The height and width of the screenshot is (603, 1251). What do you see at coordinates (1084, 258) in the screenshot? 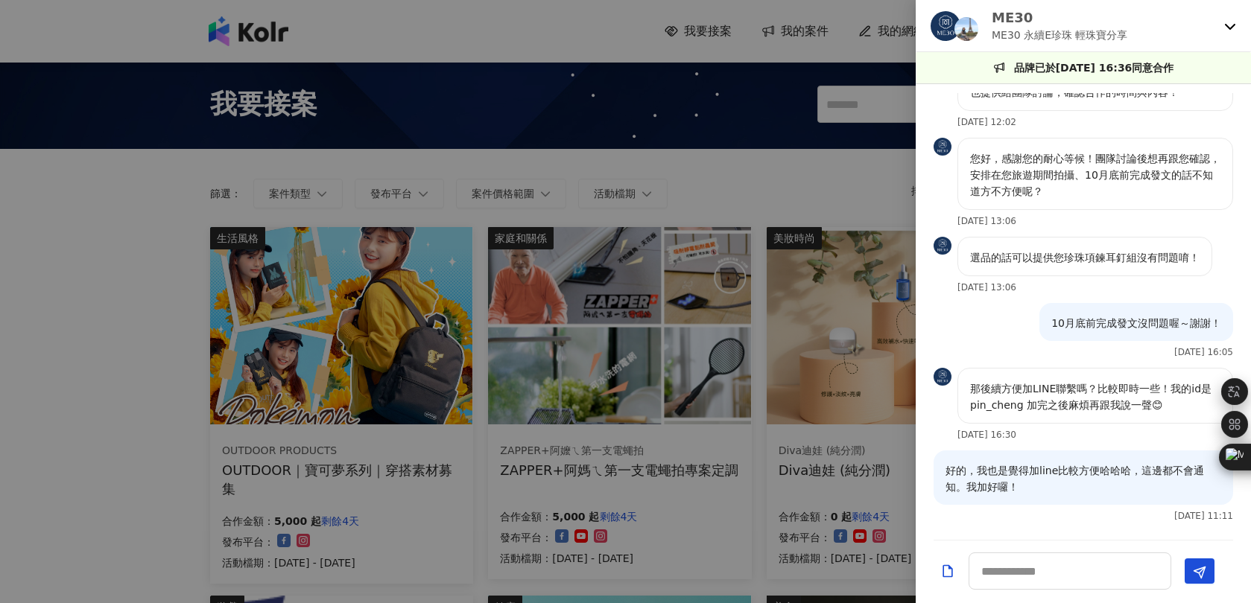
I see `p: 選品的話可以提供您珍珠項鍊耳釘組沒有問題唷！` at bounding box center [1084, 258].